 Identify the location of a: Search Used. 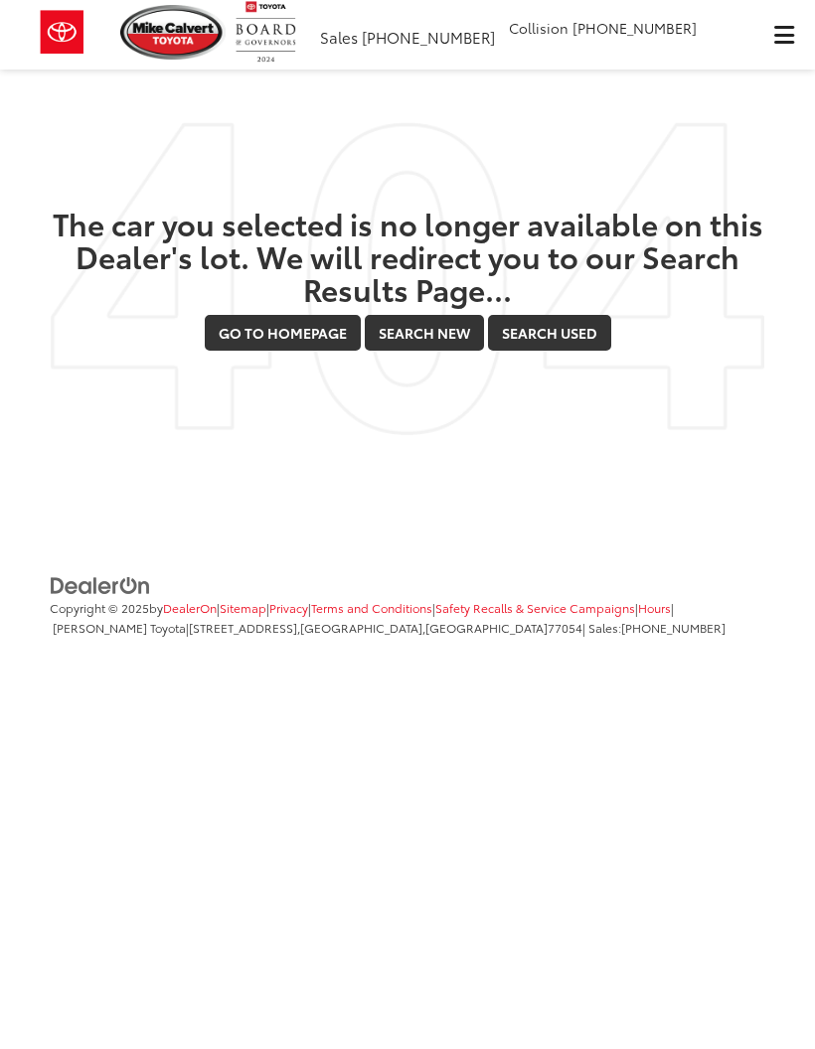
(549, 333).